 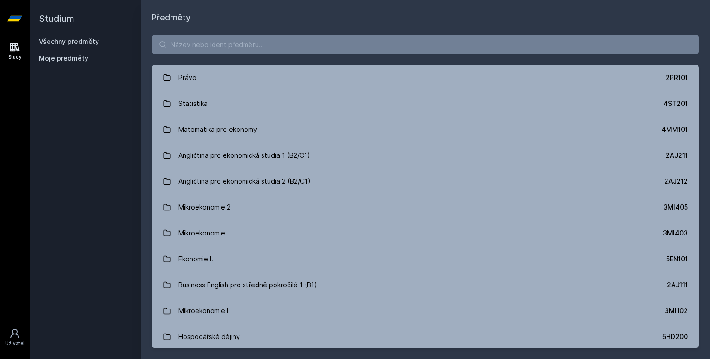 What do you see at coordinates (245, 181) in the screenshot?
I see `div: Angličtina pro ekonomická studia 2 (B2/C1)` at bounding box center [245, 181].